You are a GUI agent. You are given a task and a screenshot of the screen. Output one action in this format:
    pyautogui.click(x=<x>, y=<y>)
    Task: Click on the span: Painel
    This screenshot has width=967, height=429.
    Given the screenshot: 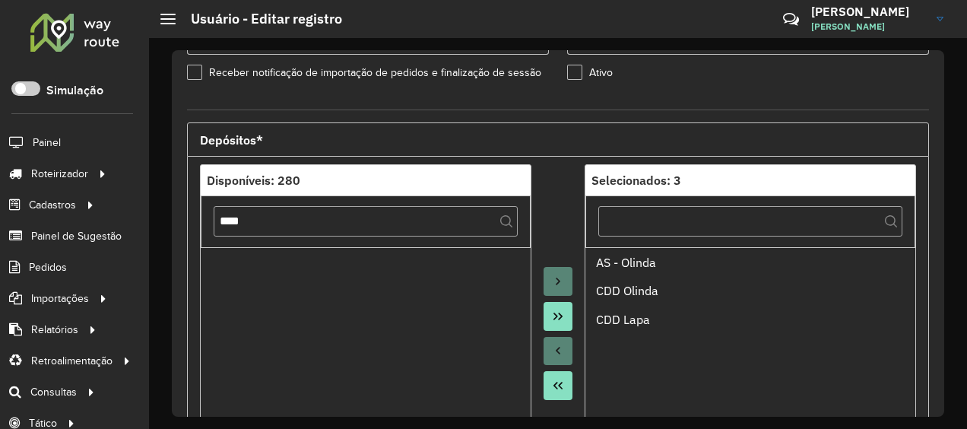 What is the action you would take?
    pyautogui.click(x=46, y=142)
    